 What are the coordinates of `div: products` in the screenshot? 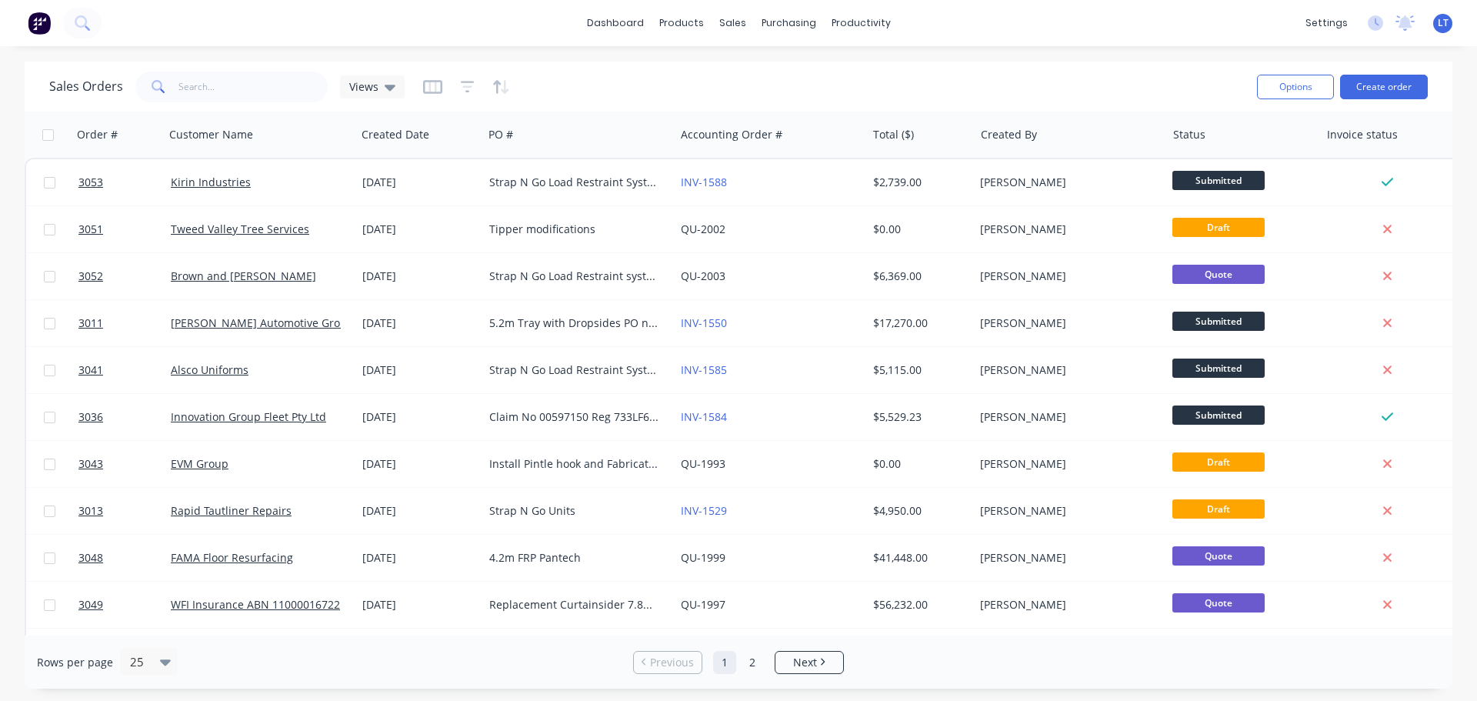 It's located at (682, 23).